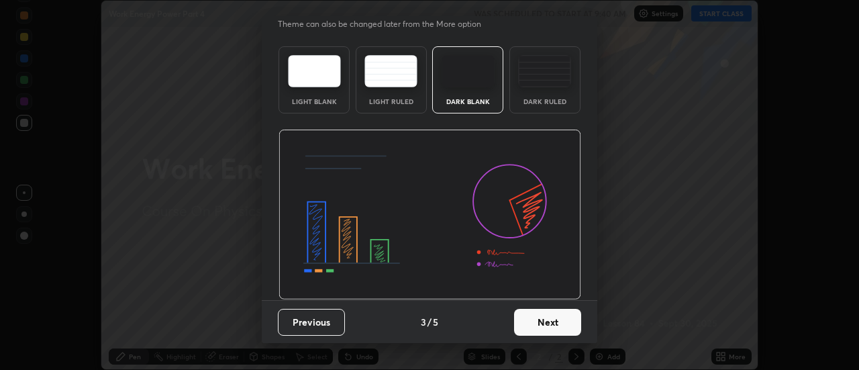 The image size is (859, 370). Describe the element at coordinates (468, 101) in the screenshot. I see `div: Dark Blank` at that location.